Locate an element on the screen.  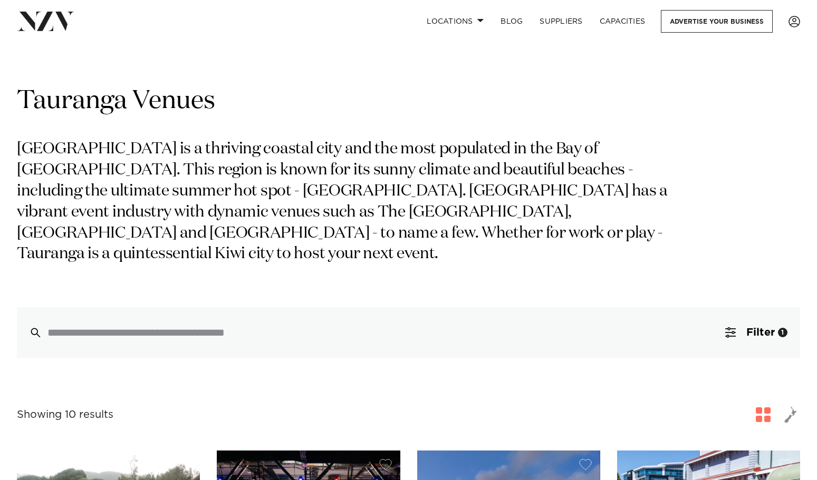
a: Advertise your business is located at coordinates (717, 21).